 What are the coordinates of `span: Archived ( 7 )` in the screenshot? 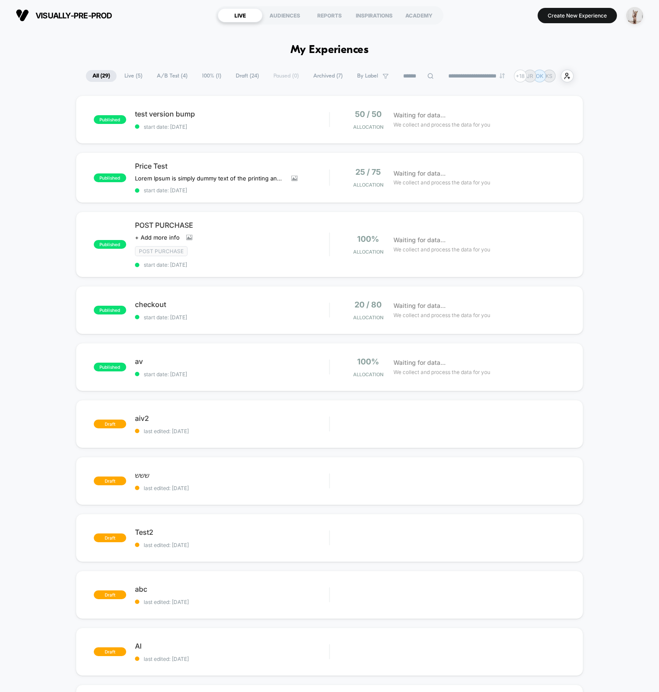 It's located at (328, 76).